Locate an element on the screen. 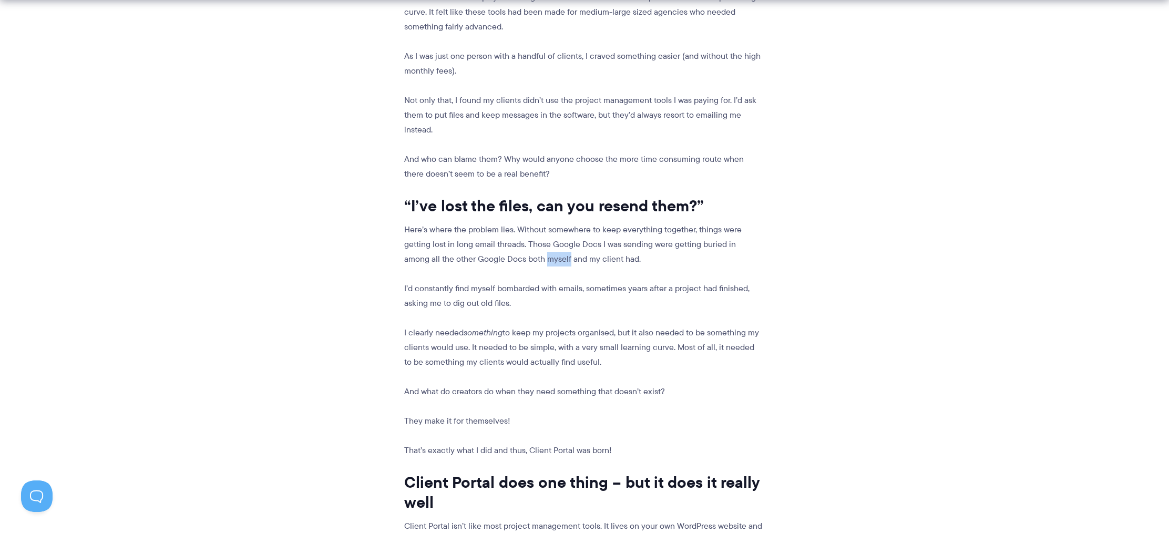 This screenshot has width=1169, height=533. p: That’s exactly what I did and thus, Client Portal was born! is located at coordinates (583, 450).